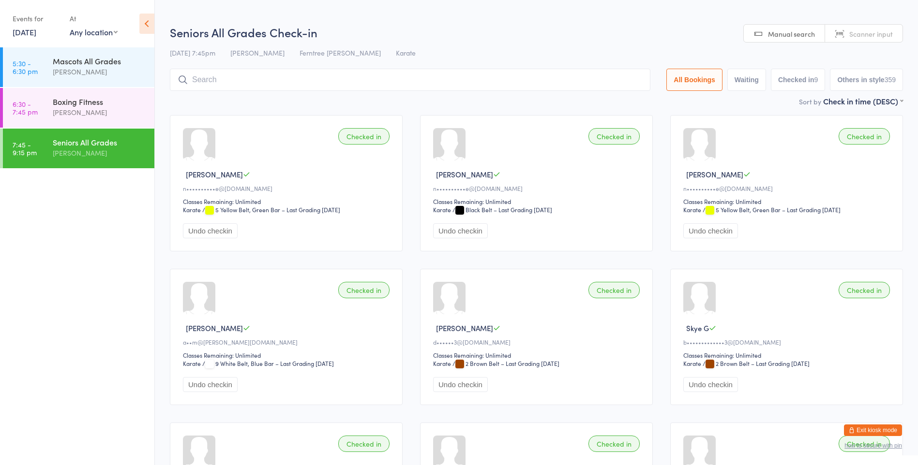 This screenshot has width=918, height=465. I want to click on div: At, so click(93, 18).